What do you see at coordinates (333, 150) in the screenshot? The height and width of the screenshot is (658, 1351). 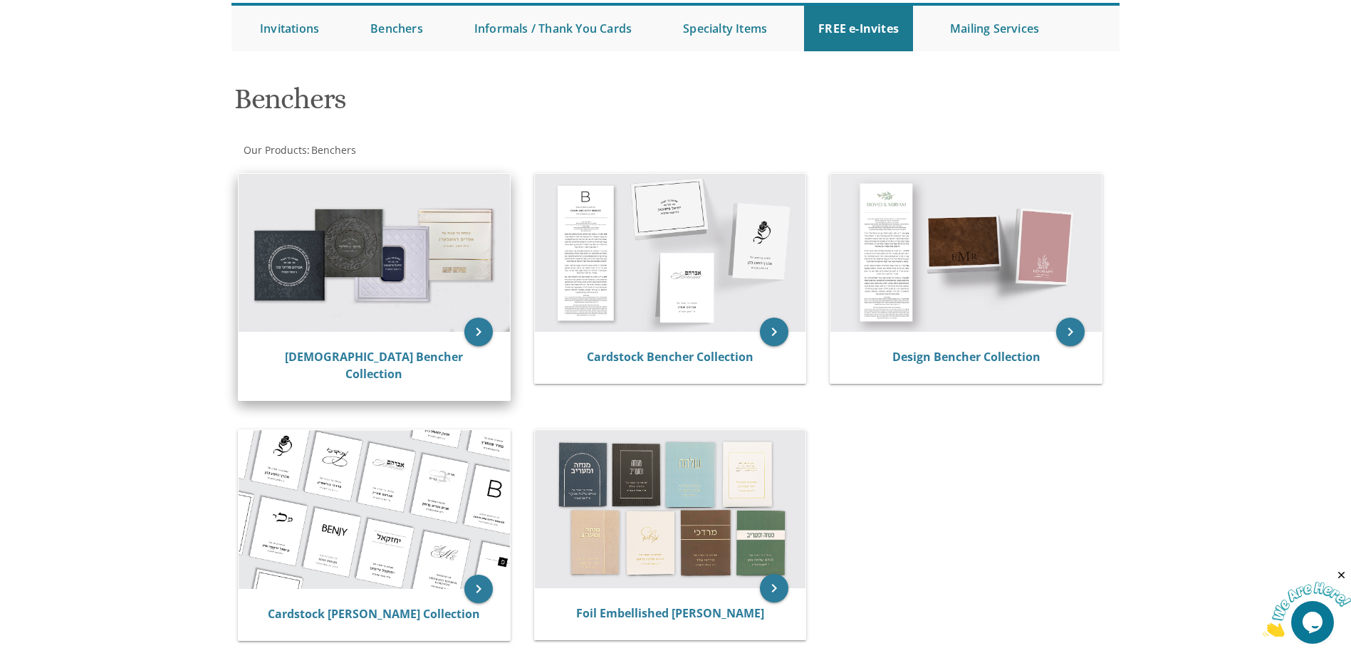 I see `span: Benchers` at bounding box center [333, 150].